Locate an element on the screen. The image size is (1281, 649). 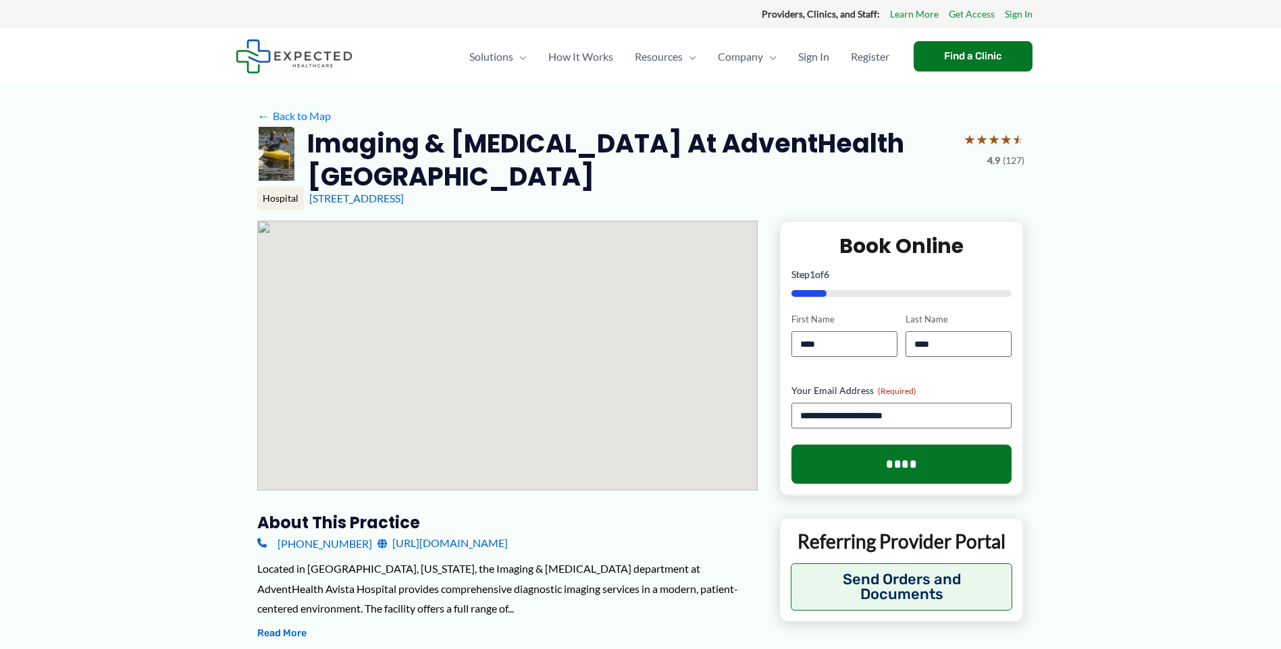
span: 6 is located at coordinates (826, 274).